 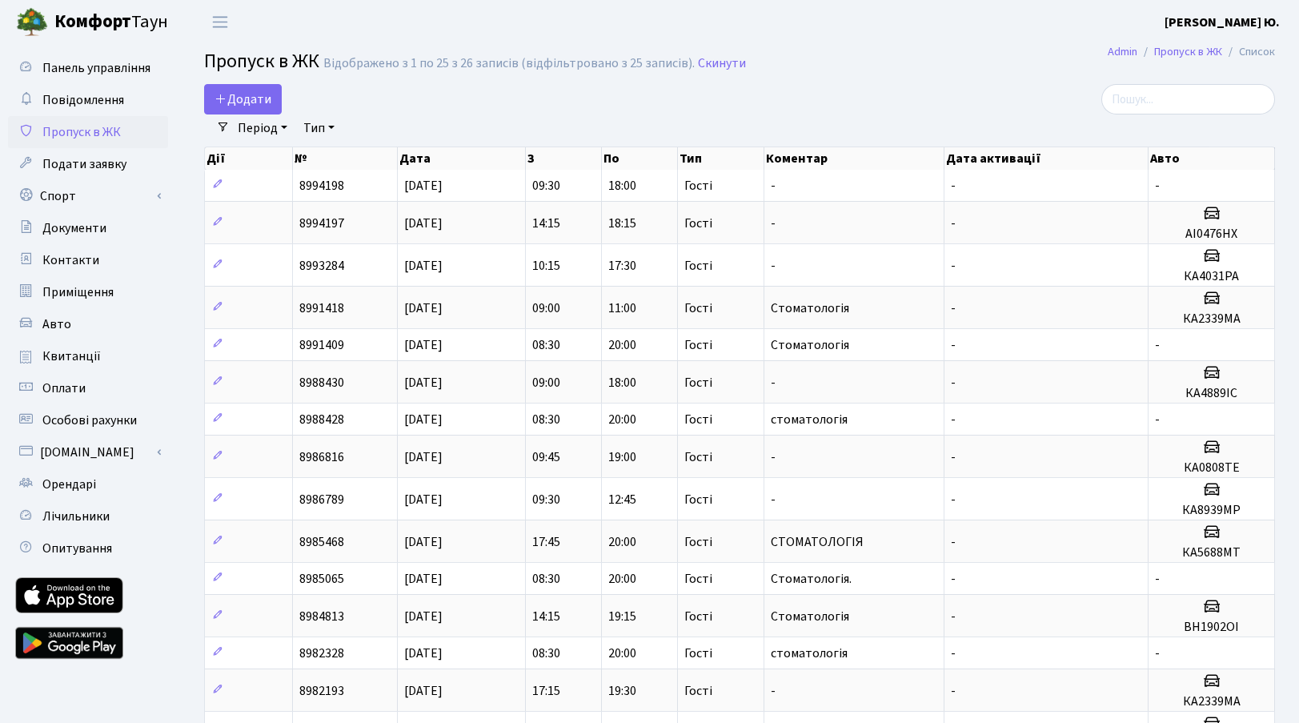 What do you see at coordinates (322, 457) in the screenshot?
I see `span: 8986816` at bounding box center [322, 457].